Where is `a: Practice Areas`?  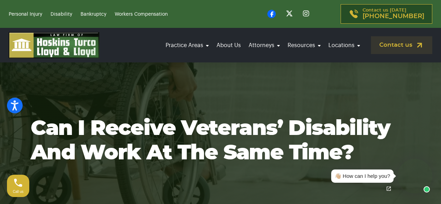 a: Practice Areas is located at coordinates (187, 45).